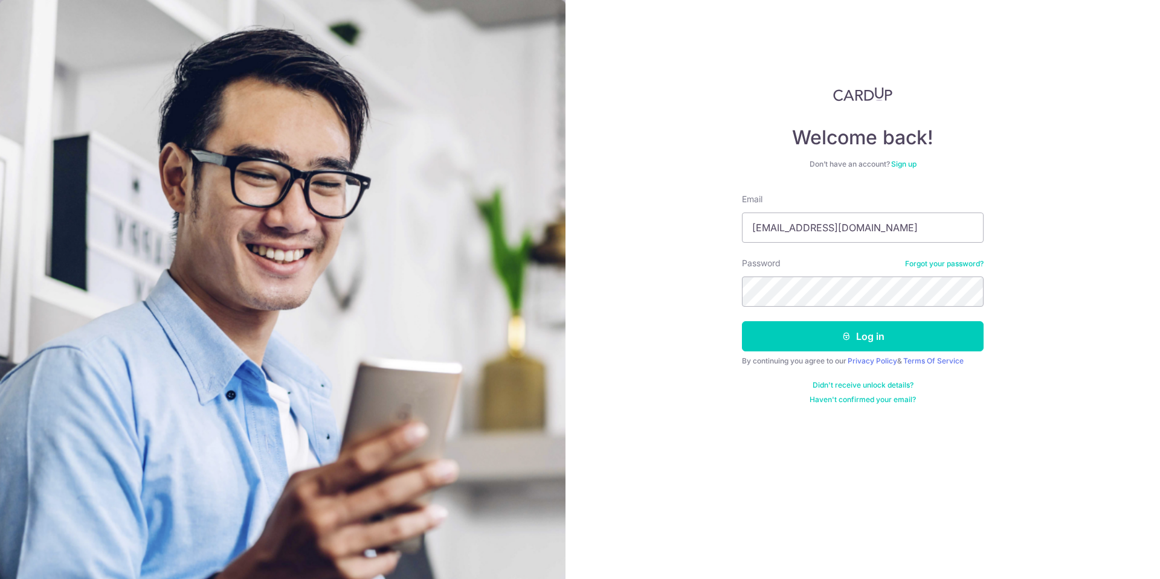  Describe the element at coordinates (761, 263) in the screenshot. I see `label: Password` at that location.